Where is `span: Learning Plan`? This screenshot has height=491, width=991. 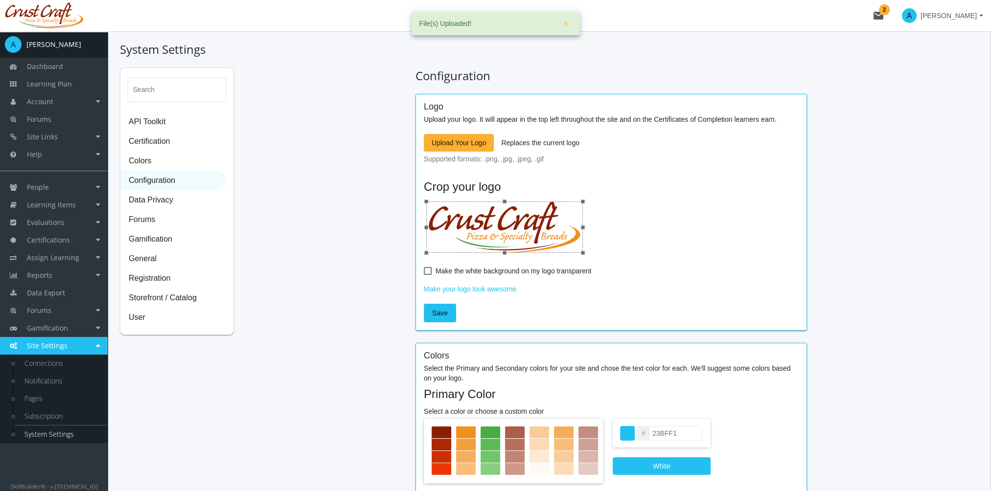
span: Learning Plan is located at coordinates (49, 84).